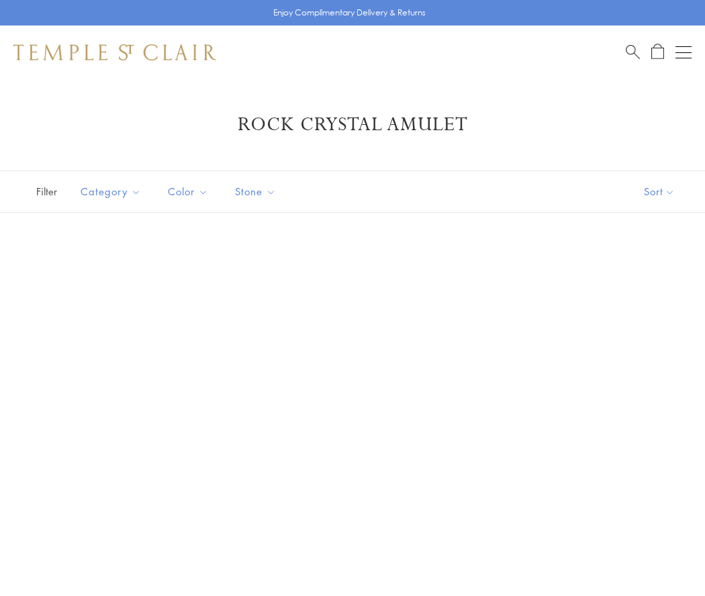 The image size is (705, 596). Describe the element at coordinates (111, 191) in the screenshot. I see `button: Category` at that location.